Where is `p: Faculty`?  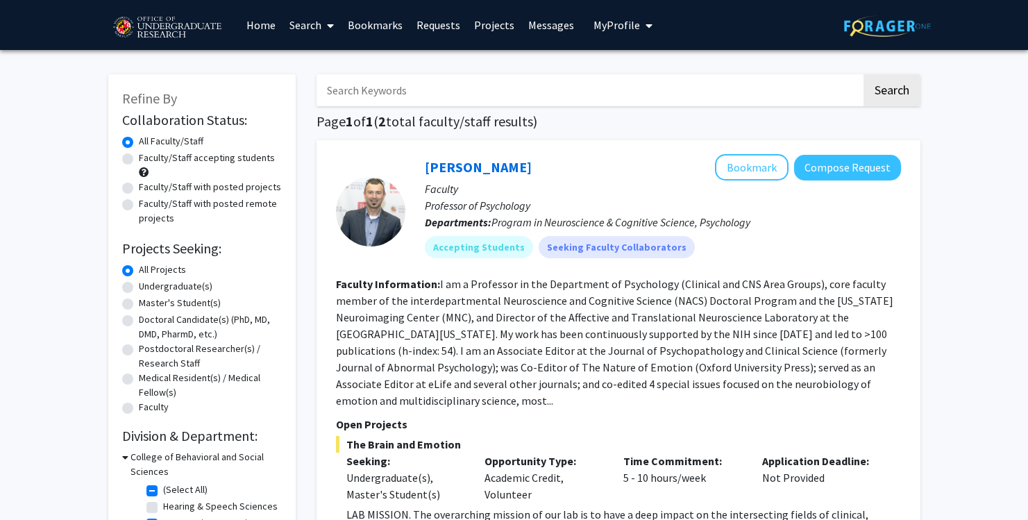
p: Faculty is located at coordinates (663, 189).